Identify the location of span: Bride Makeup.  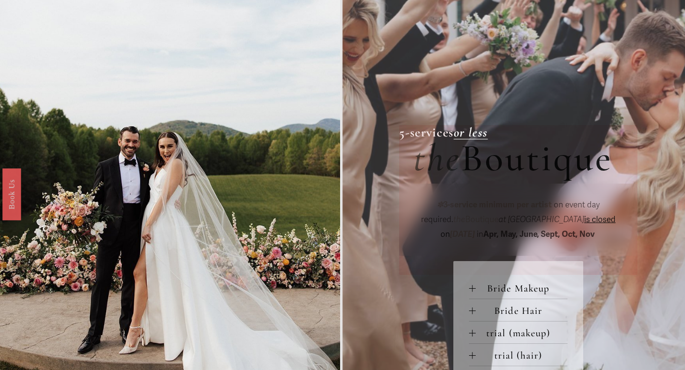
(522, 288).